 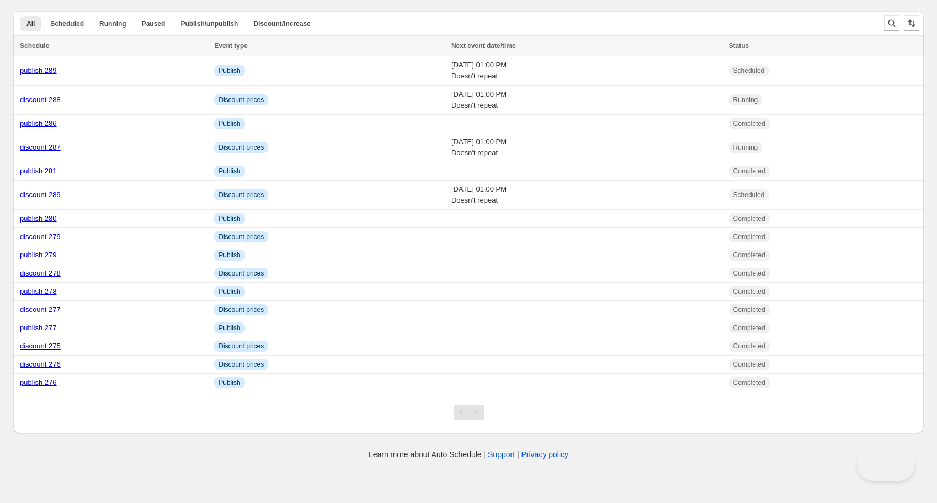 I want to click on span: Discount/increase, so click(x=282, y=24).